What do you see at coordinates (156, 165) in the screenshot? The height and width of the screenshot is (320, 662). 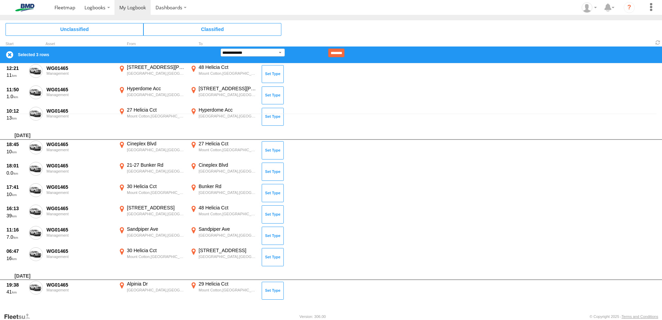 I see `div: 21-27 Bunker Rd` at bounding box center [156, 165].